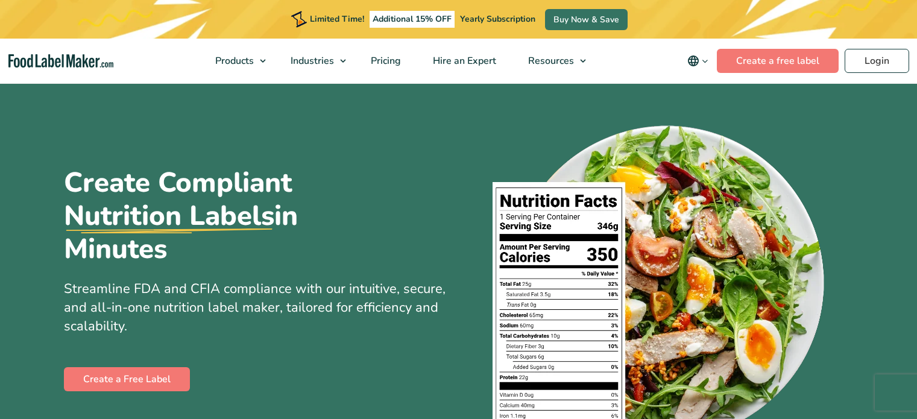 The height and width of the screenshot is (419, 917). What do you see at coordinates (550, 61) in the screenshot?
I see `span: Resources` at bounding box center [550, 61].